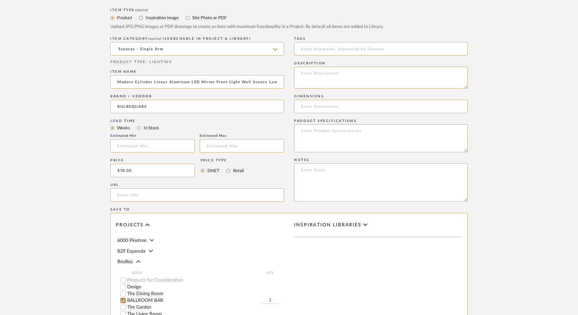  What do you see at coordinates (209, 18) in the screenshot?
I see `label: Site Photo or PDF` at bounding box center [209, 18].